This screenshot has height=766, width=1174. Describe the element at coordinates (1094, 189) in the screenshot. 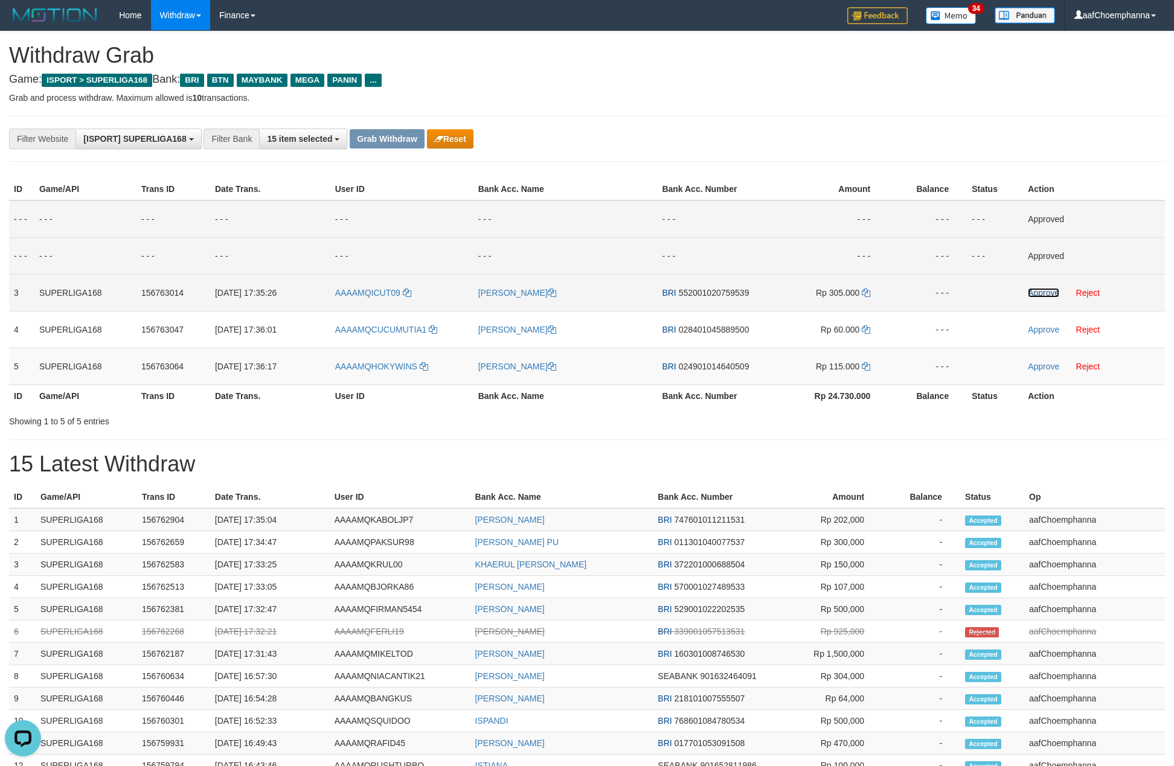

I see `th: Action` at that location.